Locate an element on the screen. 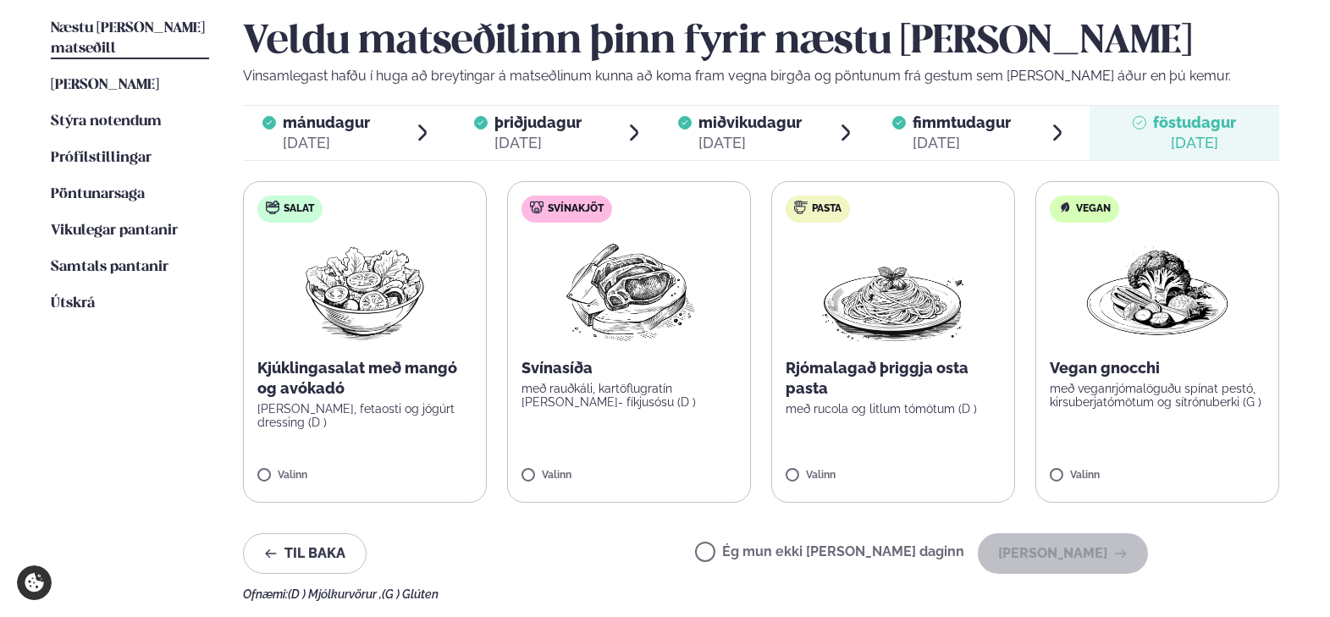 The image size is (1330, 617). span: (G ) Glúten is located at coordinates (410, 594).